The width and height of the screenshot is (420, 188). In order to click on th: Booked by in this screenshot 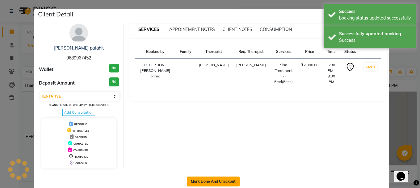, I will do `click(155, 52)`.